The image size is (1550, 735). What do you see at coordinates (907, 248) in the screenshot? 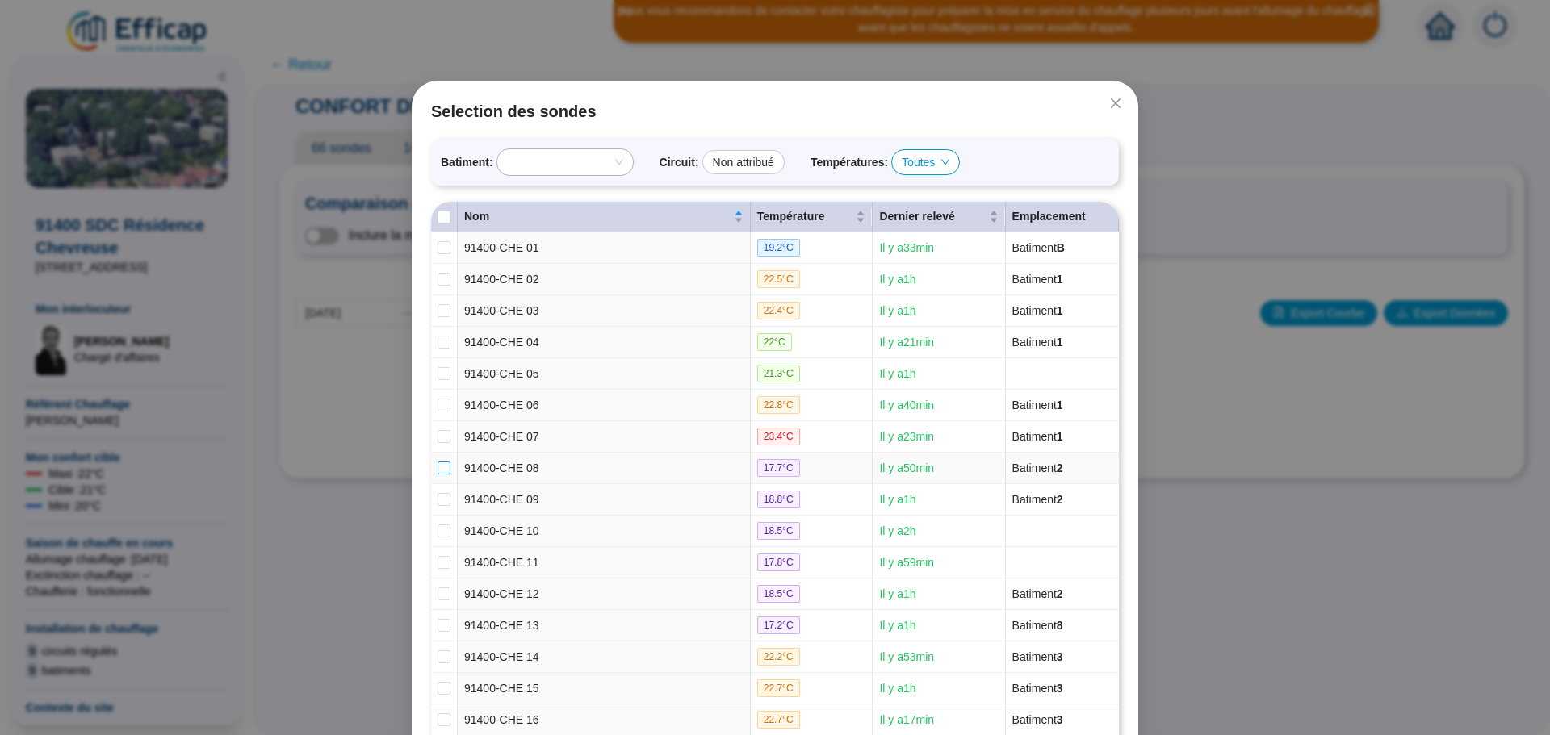
I see `span: Il y a 33 min` at bounding box center [907, 248].